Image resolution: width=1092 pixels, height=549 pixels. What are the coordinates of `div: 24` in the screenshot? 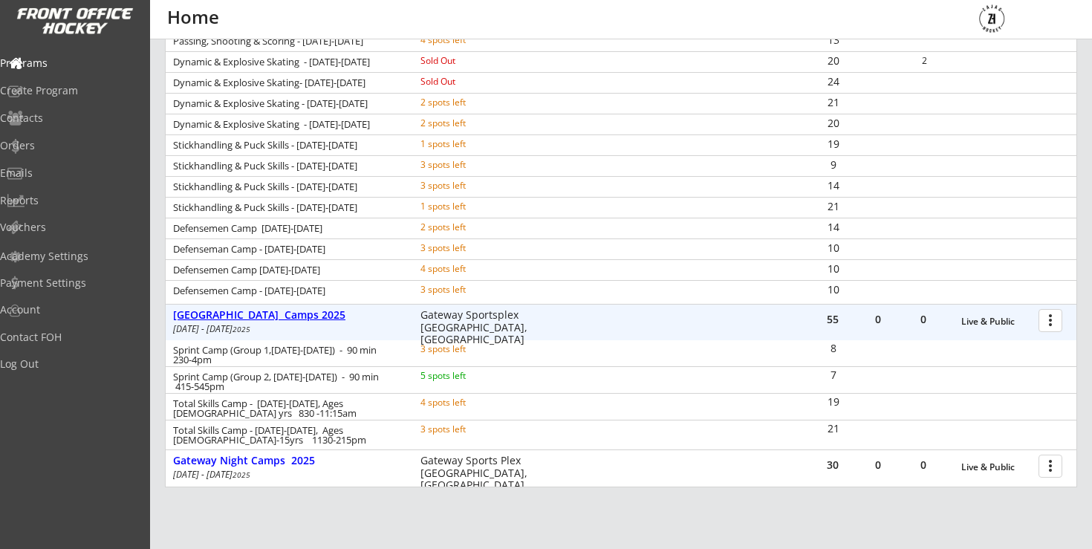 It's located at (833, 82).